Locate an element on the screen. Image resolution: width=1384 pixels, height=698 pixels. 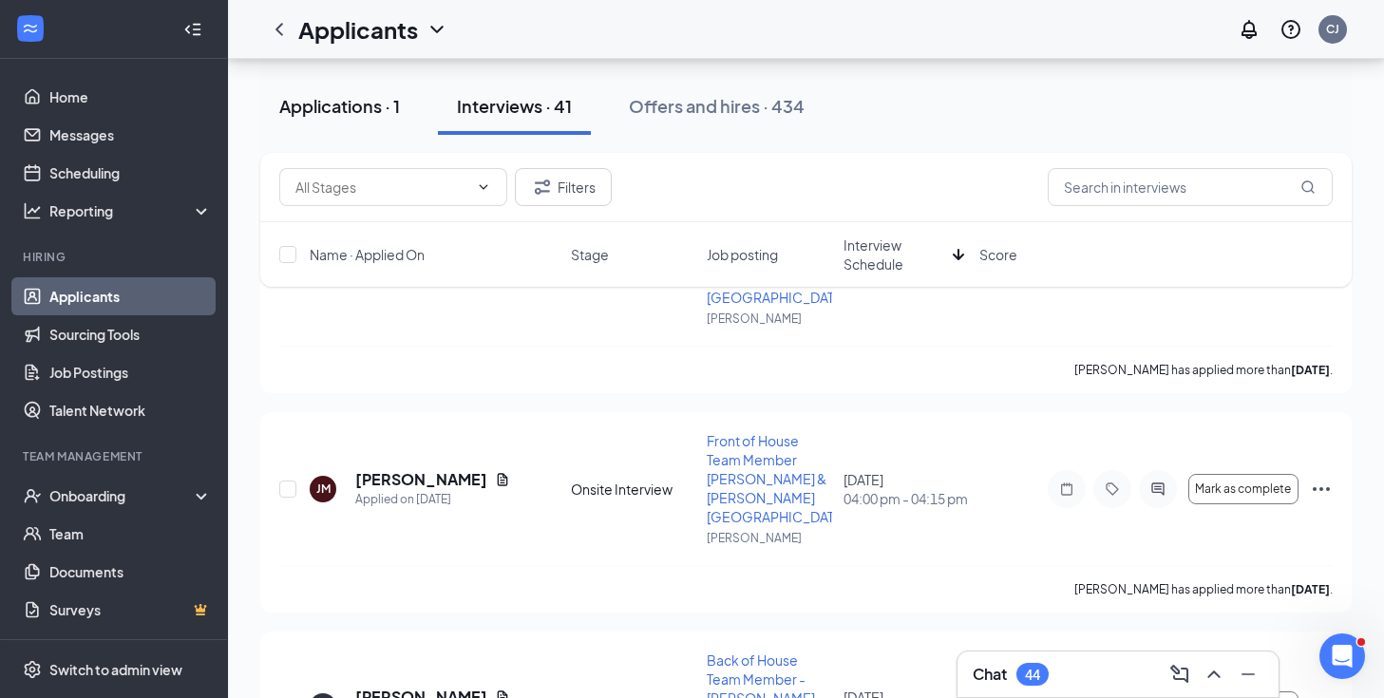
h1: Applicants is located at coordinates (358, 29).